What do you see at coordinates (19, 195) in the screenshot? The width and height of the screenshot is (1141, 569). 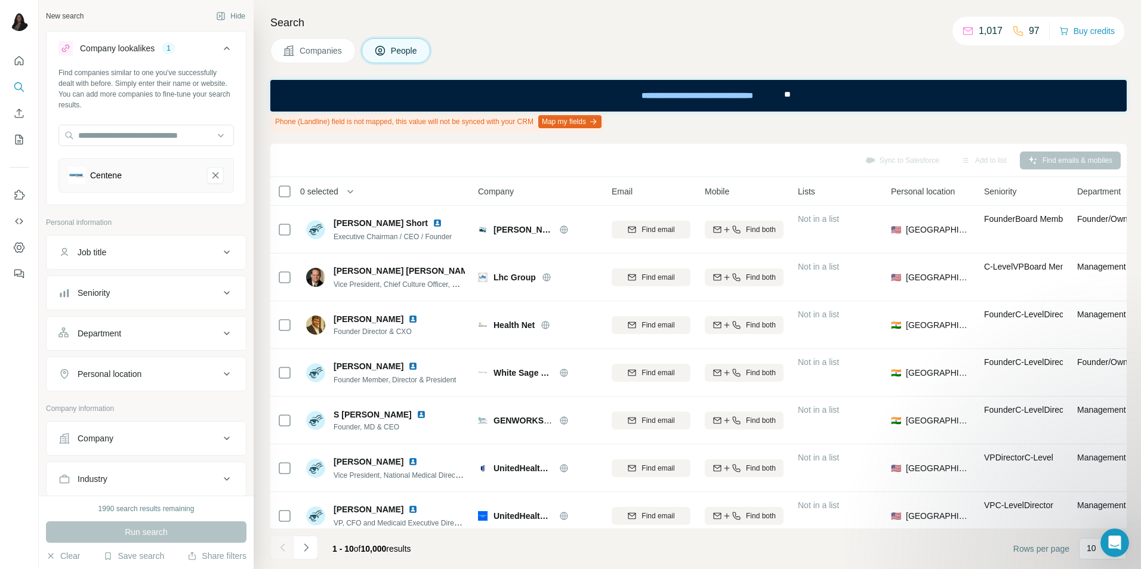 I see `button: Use Surfe on LinkedIn` at bounding box center [19, 195].